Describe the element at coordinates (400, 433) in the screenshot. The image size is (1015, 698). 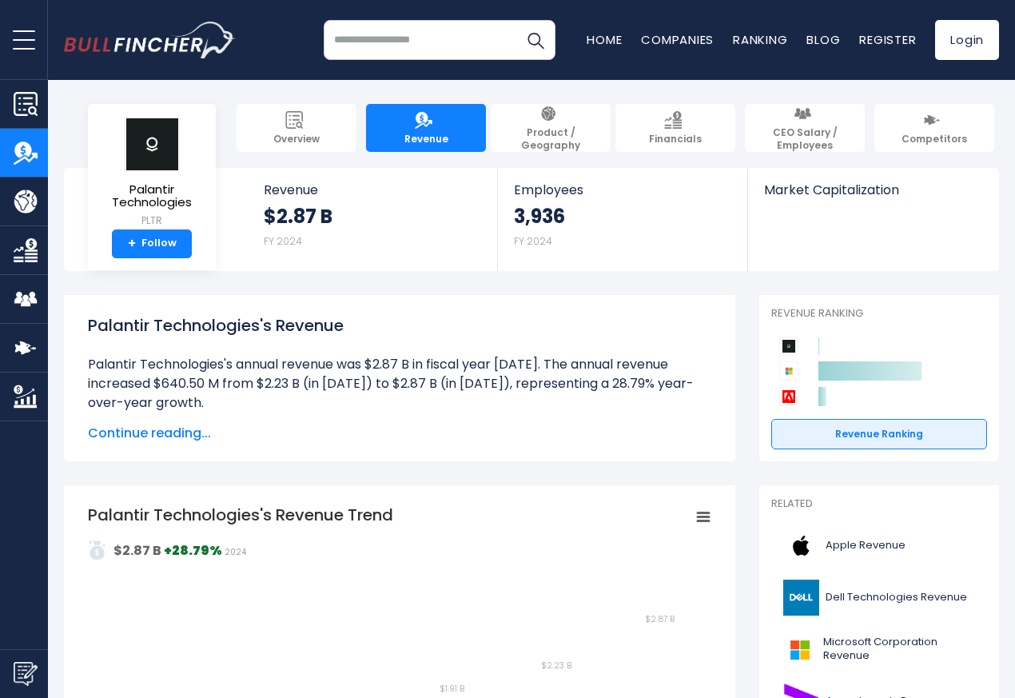
I see `span: Continue reading...` at that location.